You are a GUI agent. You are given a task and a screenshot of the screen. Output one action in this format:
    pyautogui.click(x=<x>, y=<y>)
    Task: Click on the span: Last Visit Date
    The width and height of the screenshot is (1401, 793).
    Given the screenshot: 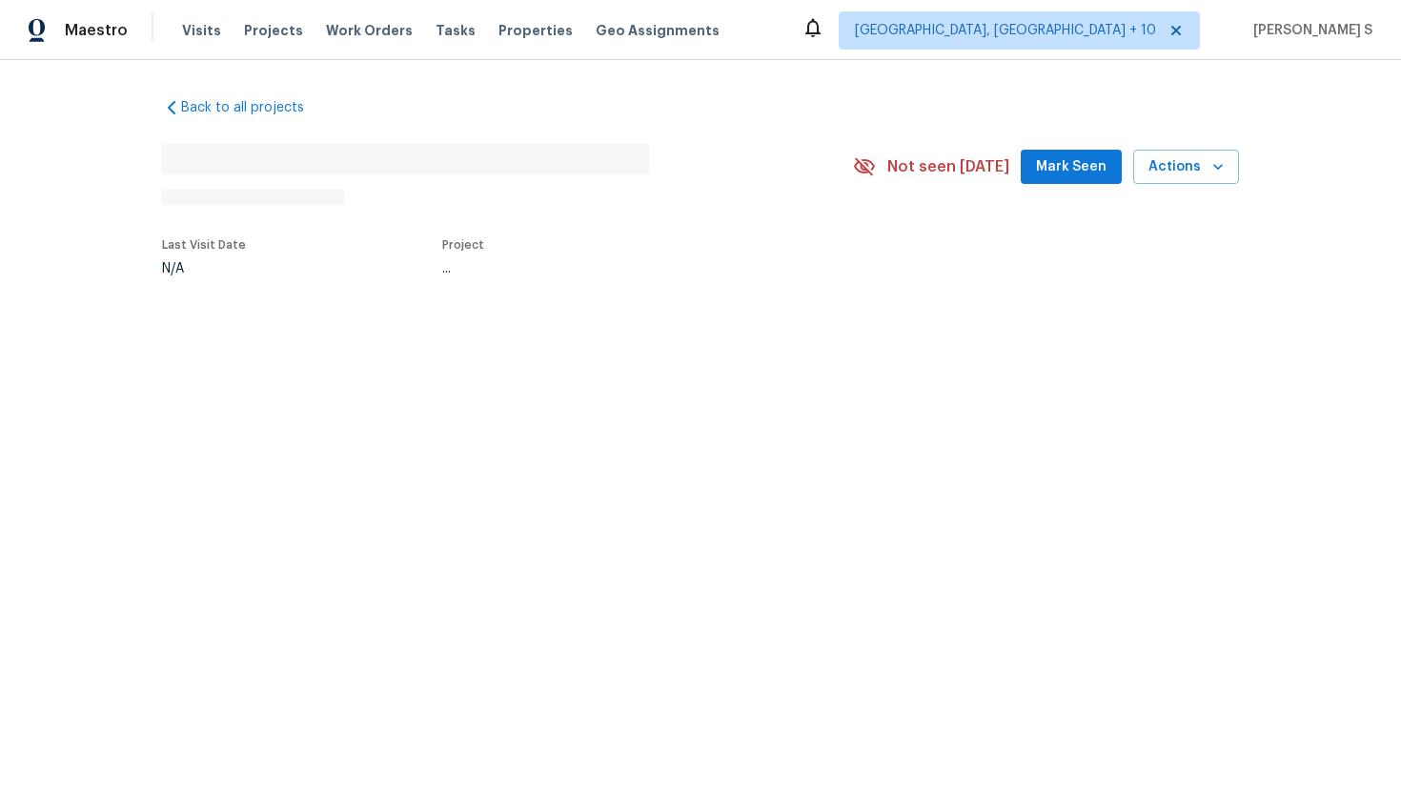 What is the action you would take?
    pyautogui.click(x=204, y=245)
    